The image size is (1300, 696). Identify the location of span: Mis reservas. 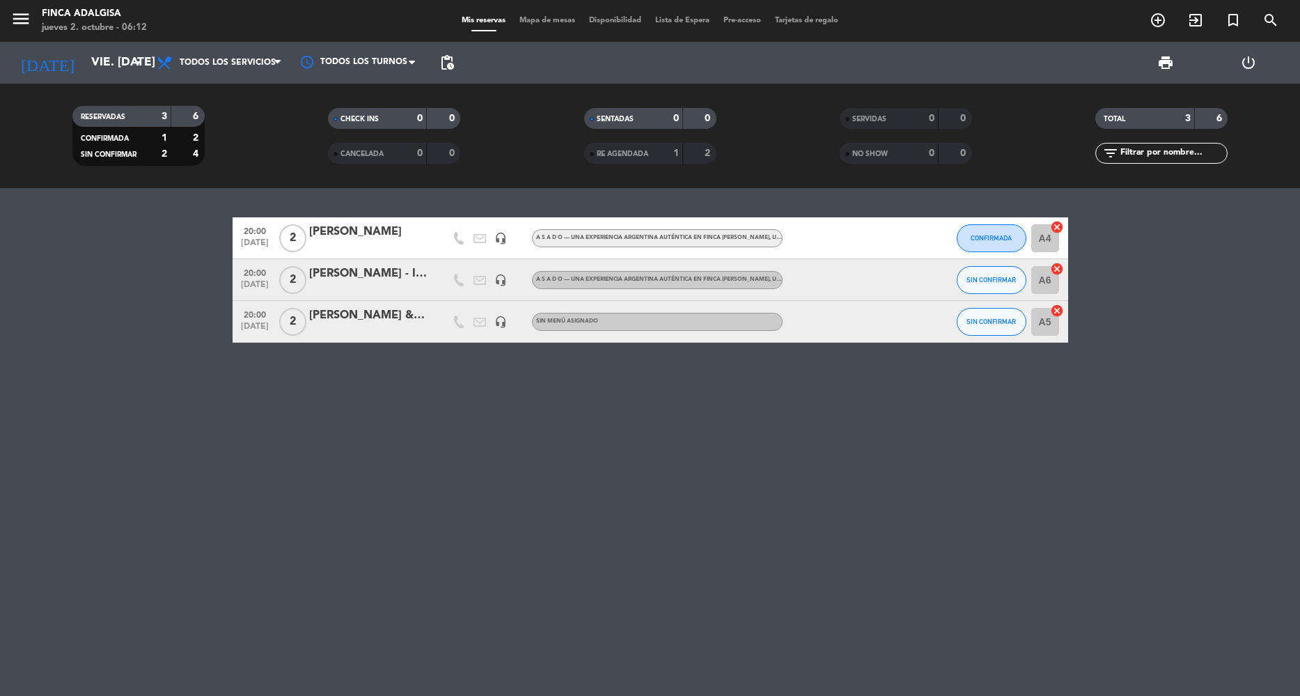
(483, 20).